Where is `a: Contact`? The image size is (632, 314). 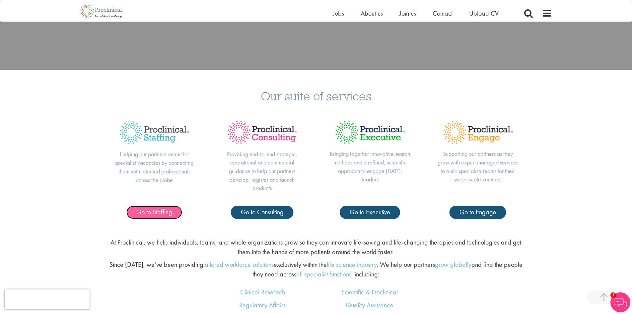
a: Contact is located at coordinates (443, 13).